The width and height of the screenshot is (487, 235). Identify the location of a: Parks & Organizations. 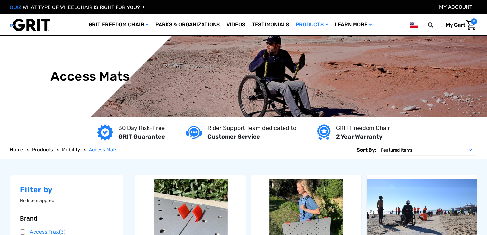
(188, 25).